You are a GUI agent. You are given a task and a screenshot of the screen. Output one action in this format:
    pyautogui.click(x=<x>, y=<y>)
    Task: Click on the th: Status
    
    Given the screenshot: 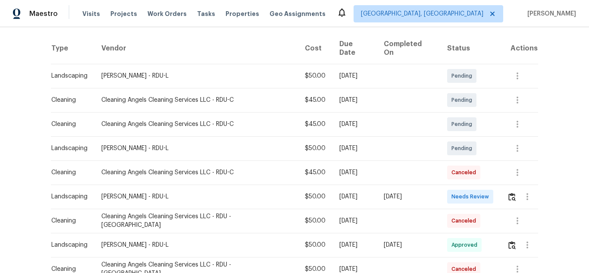 What is the action you would take?
    pyautogui.click(x=470, y=48)
    